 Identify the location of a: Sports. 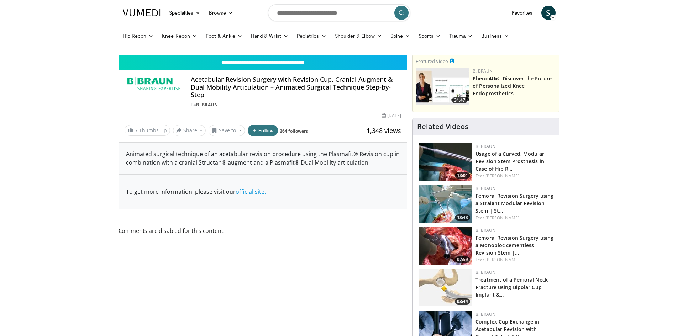
(429, 36).